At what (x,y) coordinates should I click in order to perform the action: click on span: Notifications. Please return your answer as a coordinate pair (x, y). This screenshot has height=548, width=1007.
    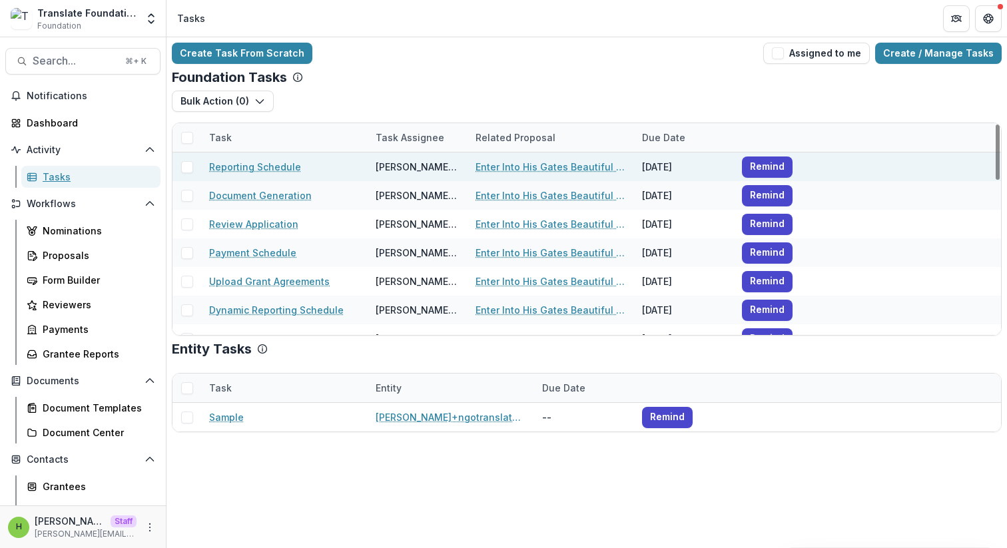
    Looking at the image, I should click on (91, 96).